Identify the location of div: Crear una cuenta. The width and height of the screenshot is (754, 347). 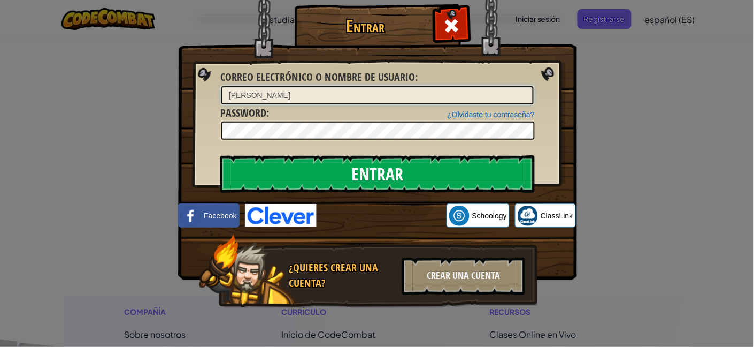
(464, 276).